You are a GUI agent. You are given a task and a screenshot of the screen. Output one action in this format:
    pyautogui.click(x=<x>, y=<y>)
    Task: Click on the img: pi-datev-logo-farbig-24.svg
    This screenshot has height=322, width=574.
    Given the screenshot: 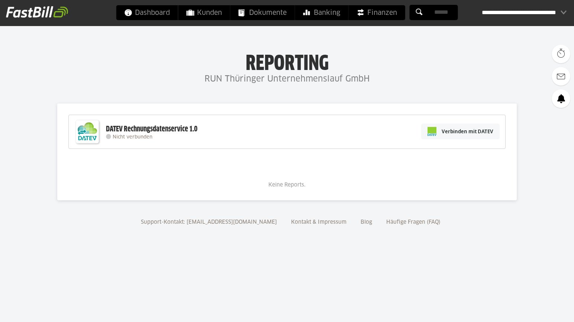 What is the action you would take?
    pyautogui.click(x=432, y=131)
    